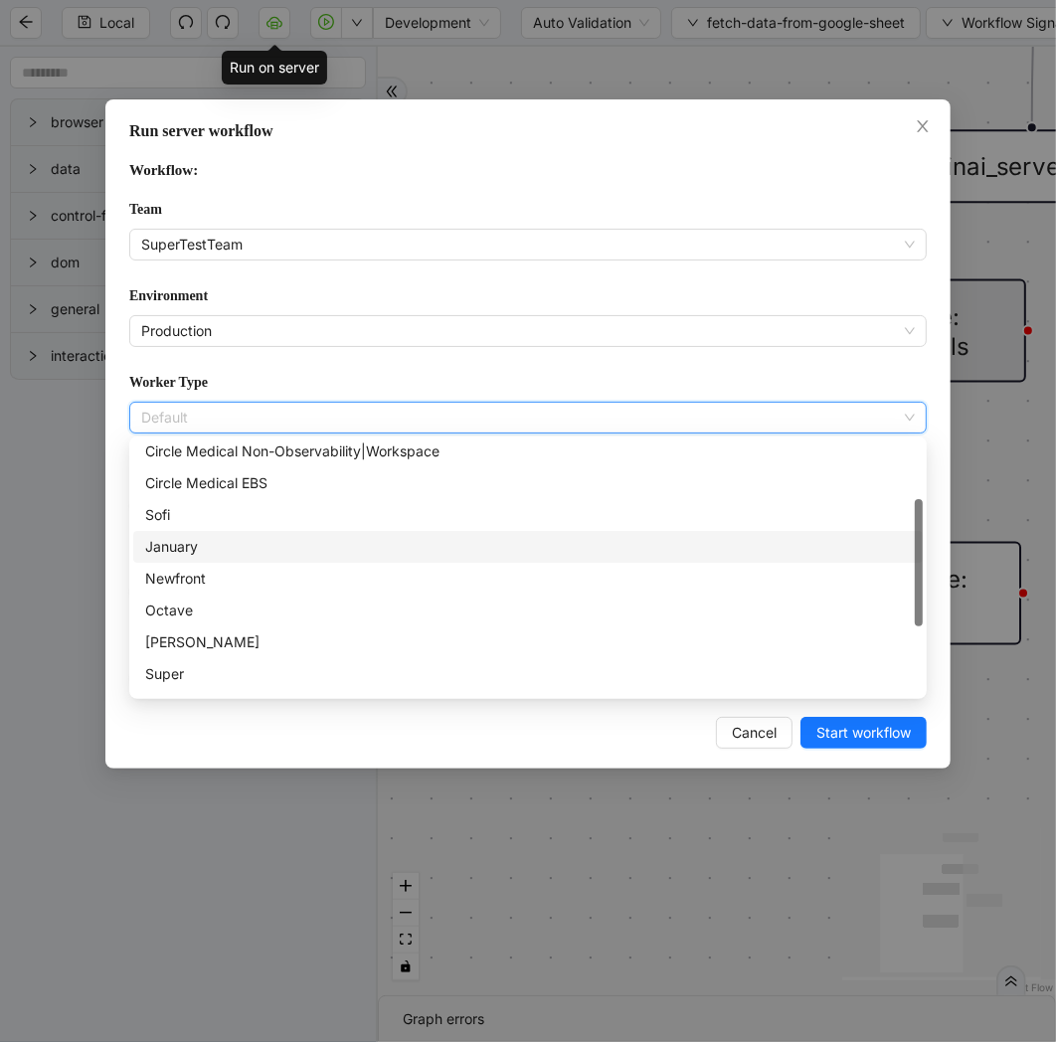 The image size is (1056, 1042). I want to click on span: Start workflow, so click(863, 733).